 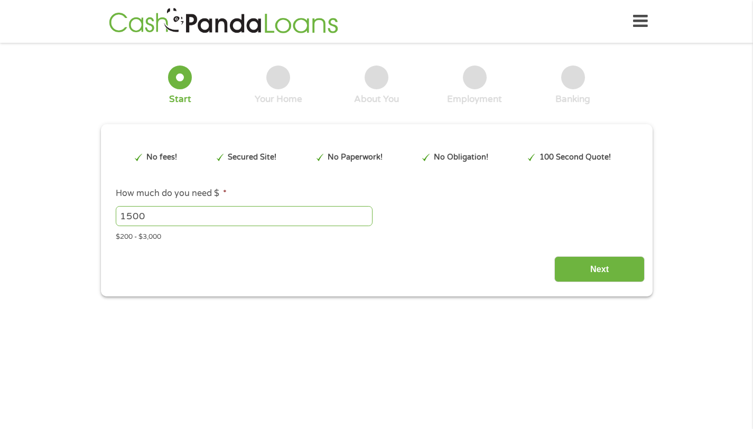 What do you see at coordinates (180, 99) in the screenshot?
I see `div: Start` at bounding box center [180, 99].